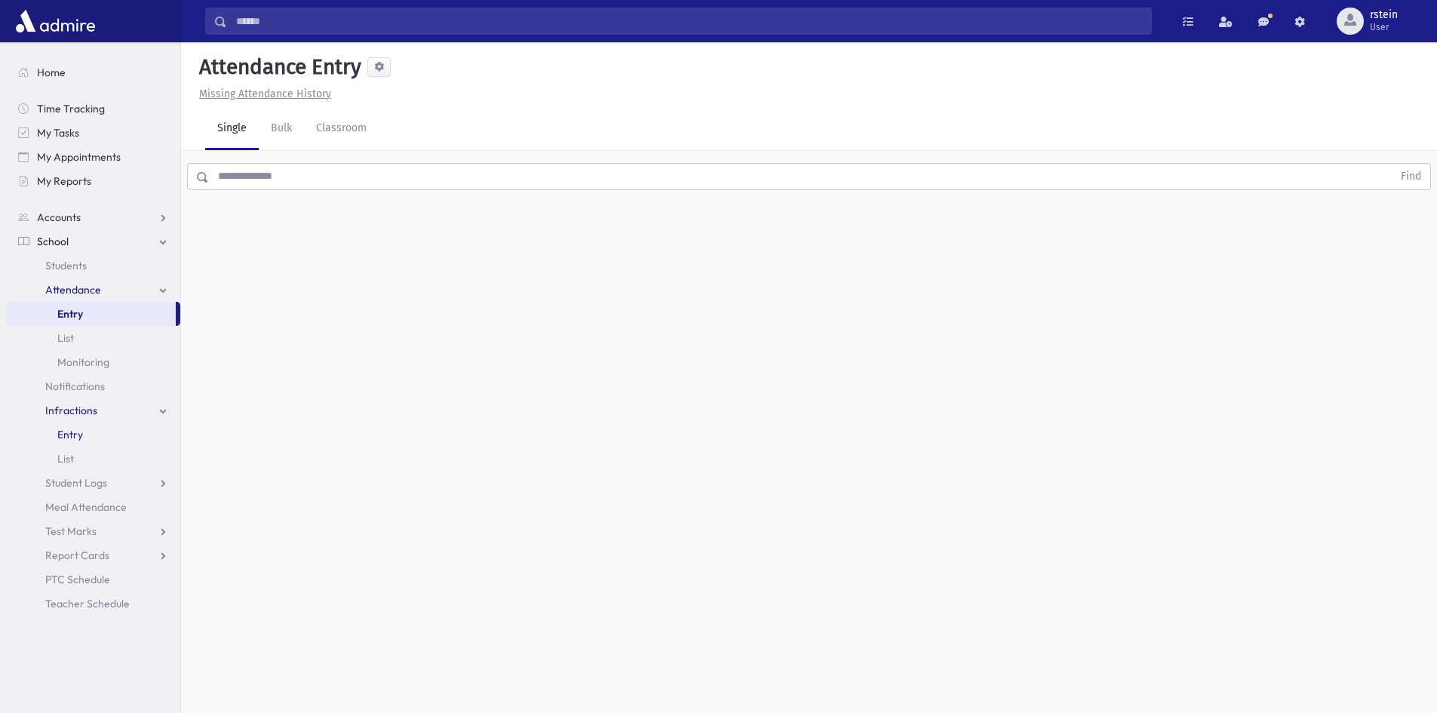 Image resolution: width=1437 pixels, height=713 pixels. What do you see at coordinates (93, 157) in the screenshot?
I see `a: My Appointments` at bounding box center [93, 157].